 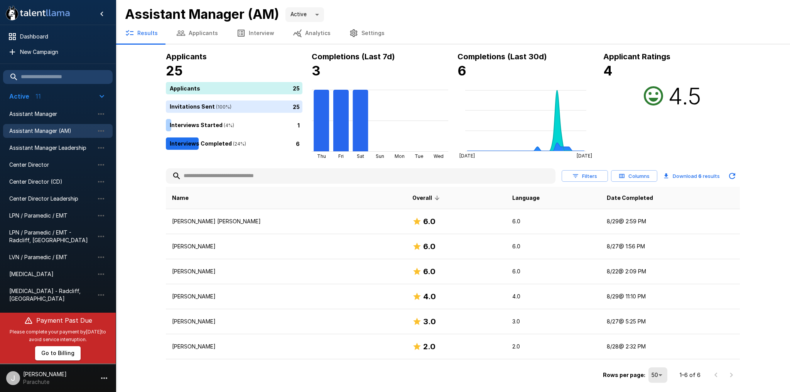 What do you see at coordinates (670, 347) in the screenshot?
I see `td: 8/28 @ 2:32 PM` at bounding box center [670, 347].